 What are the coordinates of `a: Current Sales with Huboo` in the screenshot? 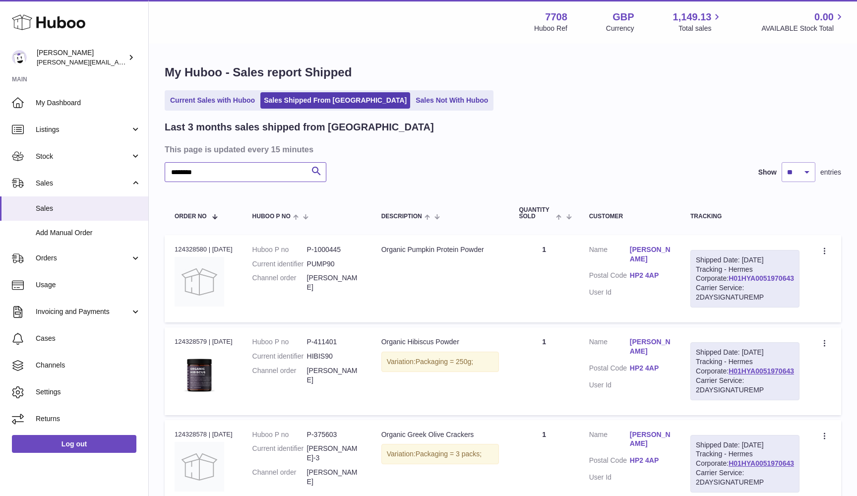 It's located at (212, 100).